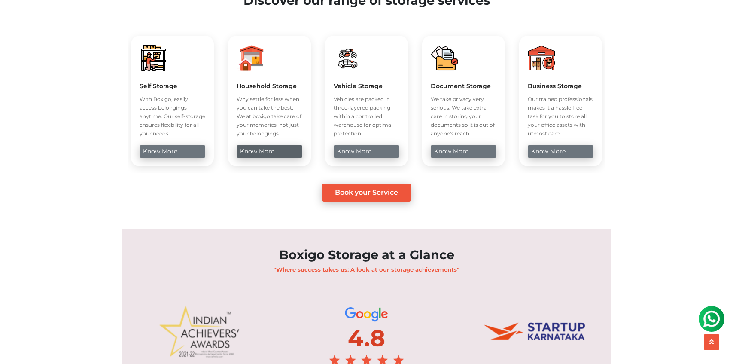 The width and height of the screenshot is (733, 364). I want to click on img: whatsapp-icon.svg, so click(17, 17).